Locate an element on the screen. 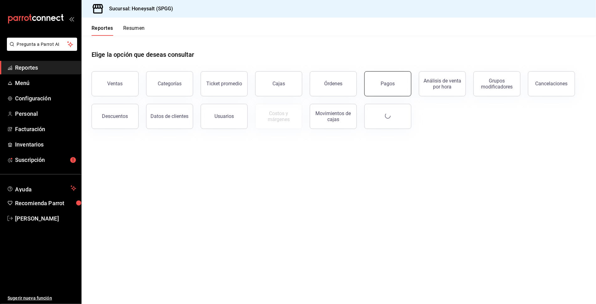 Image resolution: width=596 pixels, height=304 pixels. div: Órdenes is located at coordinates (333, 83).